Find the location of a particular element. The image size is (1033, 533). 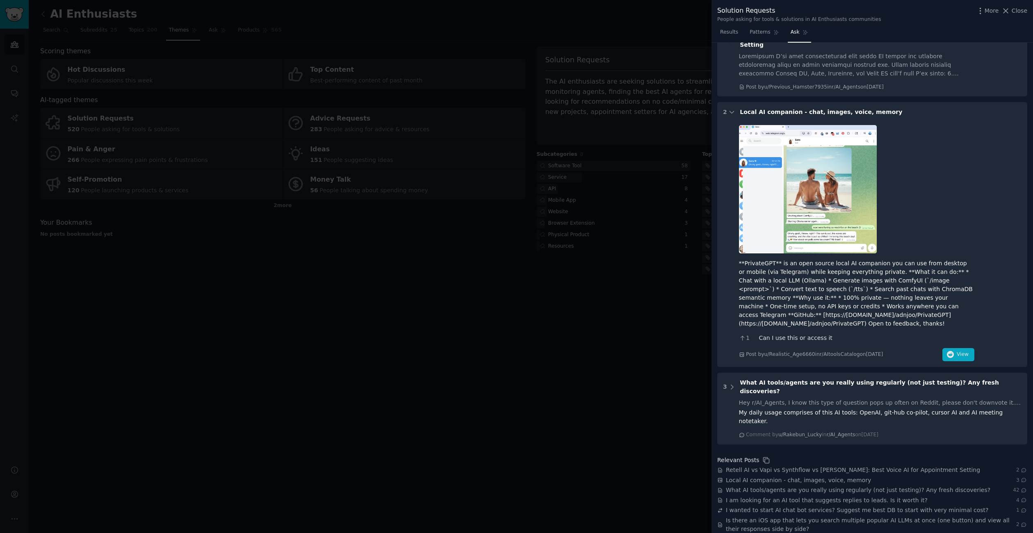

span: Results is located at coordinates (729, 32).